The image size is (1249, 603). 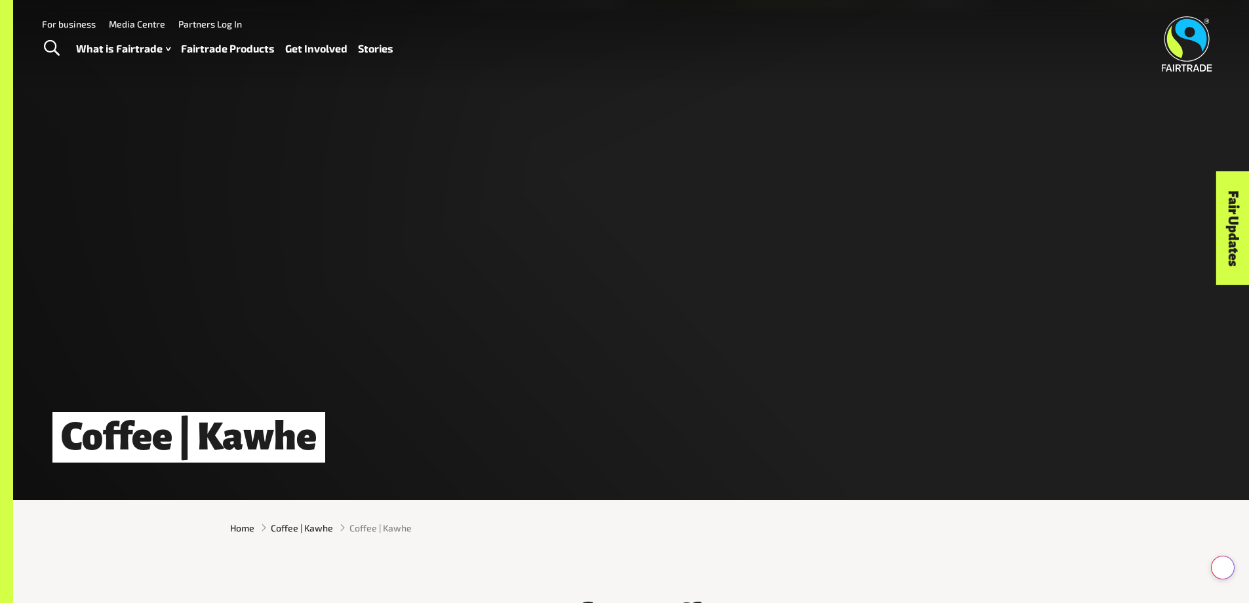 I want to click on a: Partners Log In, so click(x=210, y=24).